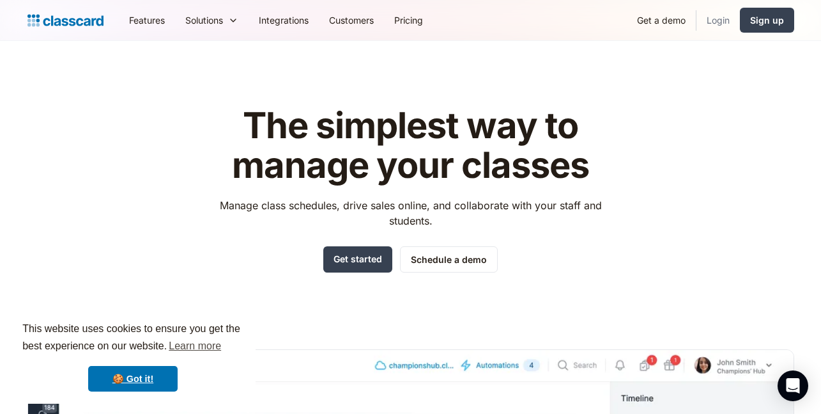 The image size is (821, 414). I want to click on h1: The simplest way to manage your classes, so click(410, 145).